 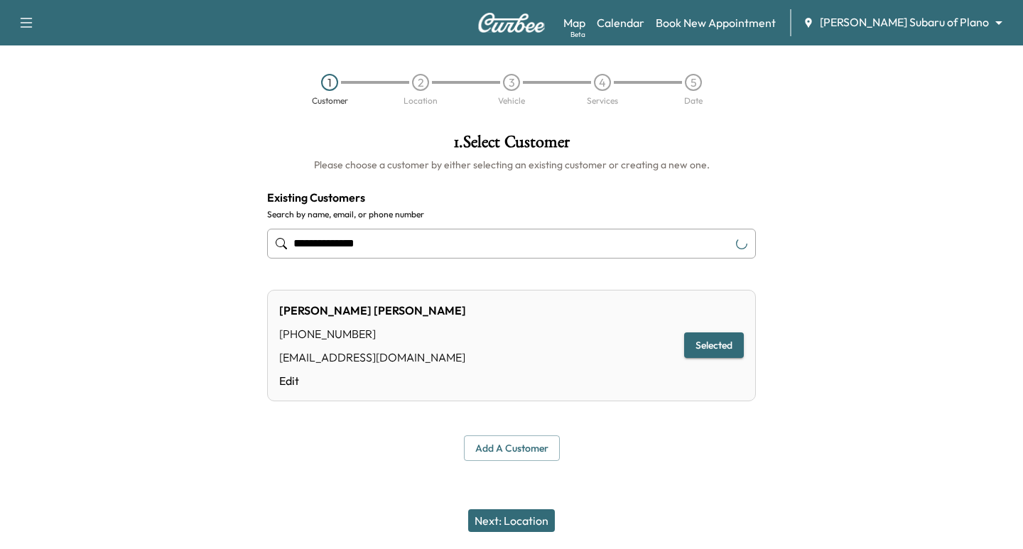 What do you see at coordinates (603, 101) in the screenshot?
I see `div: Services` at bounding box center [603, 101].